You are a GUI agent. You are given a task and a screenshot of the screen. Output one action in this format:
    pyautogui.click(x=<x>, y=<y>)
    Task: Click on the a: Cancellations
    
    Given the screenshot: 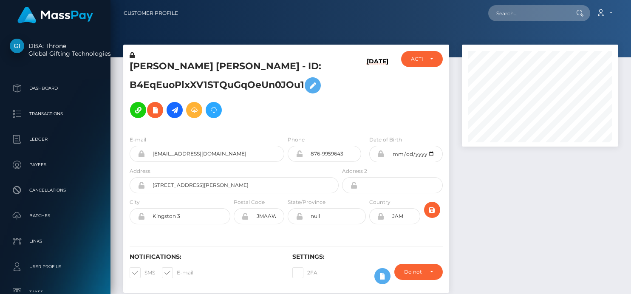 What is the action you would take?
    pyautogui.click(x=55, y=190)
    